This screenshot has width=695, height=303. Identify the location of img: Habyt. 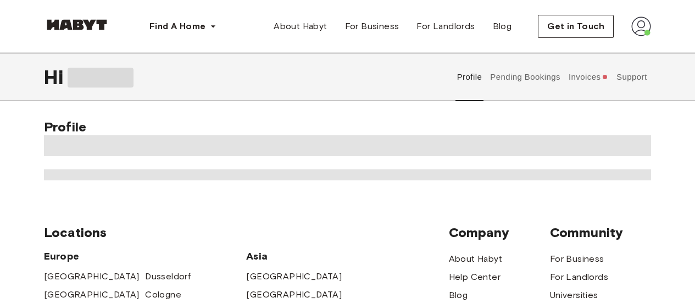
(77, 25).